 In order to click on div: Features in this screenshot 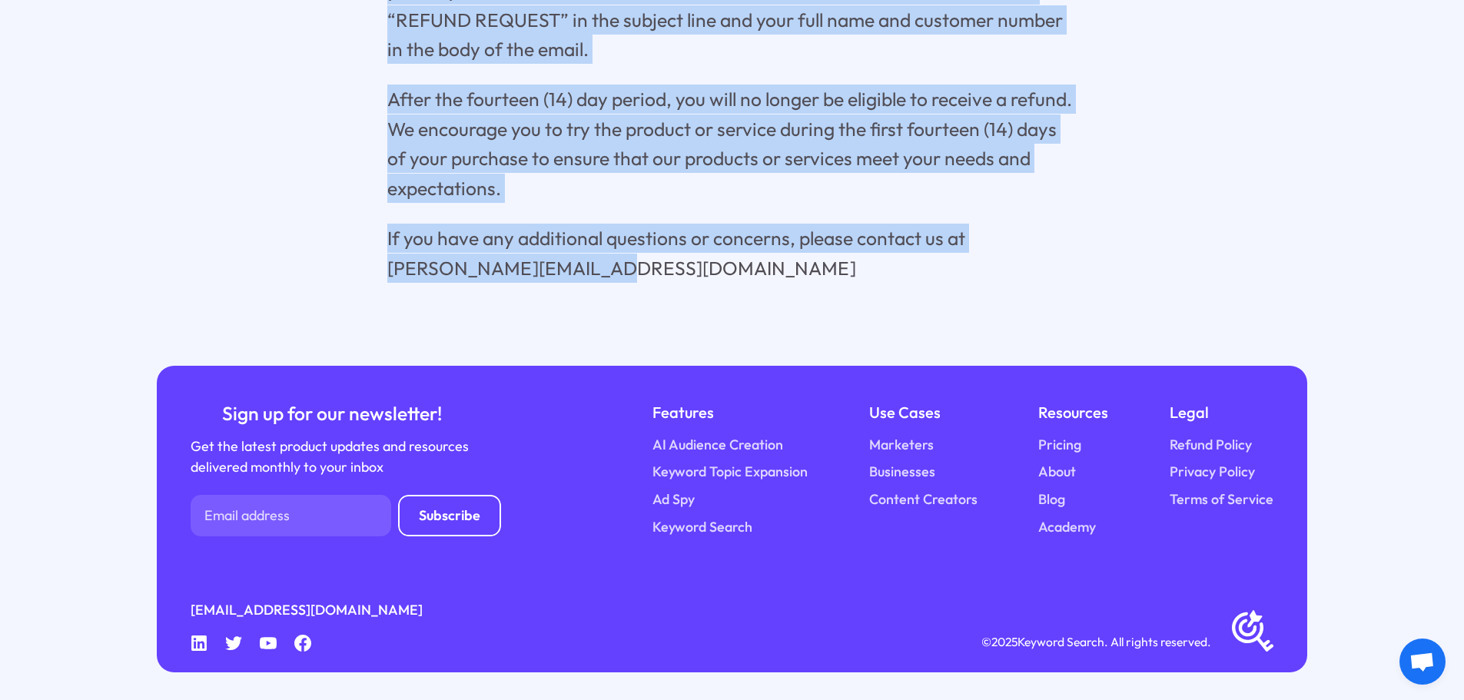, I will do `click(730, 412)`.